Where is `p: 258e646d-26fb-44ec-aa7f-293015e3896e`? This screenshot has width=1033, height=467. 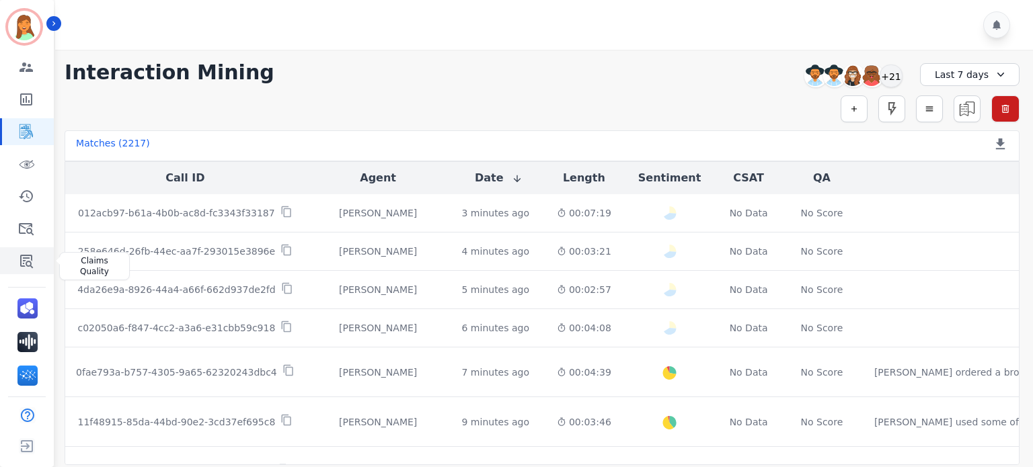
p: 258e646d-26fb-44ec-aa7f-293015e3896e is located at coordinates (176, 251).